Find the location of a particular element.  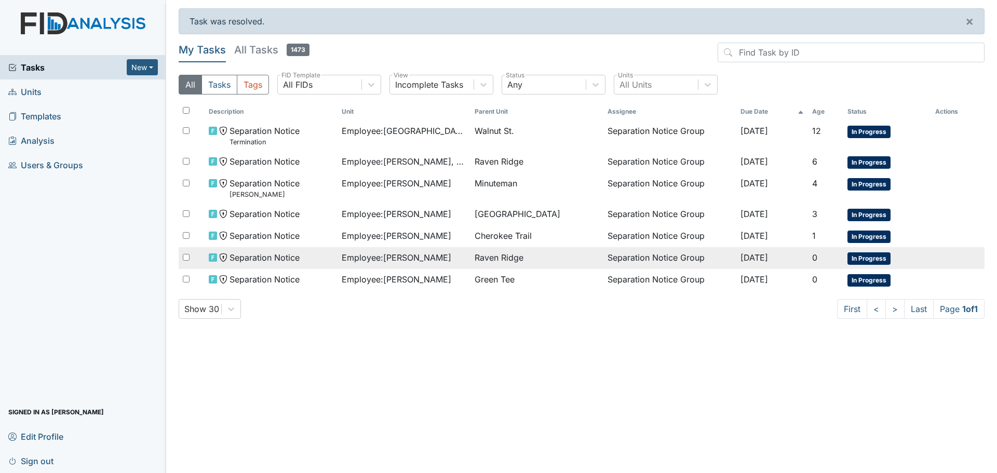

div: Show 30 is located at coordinates (202, 309).